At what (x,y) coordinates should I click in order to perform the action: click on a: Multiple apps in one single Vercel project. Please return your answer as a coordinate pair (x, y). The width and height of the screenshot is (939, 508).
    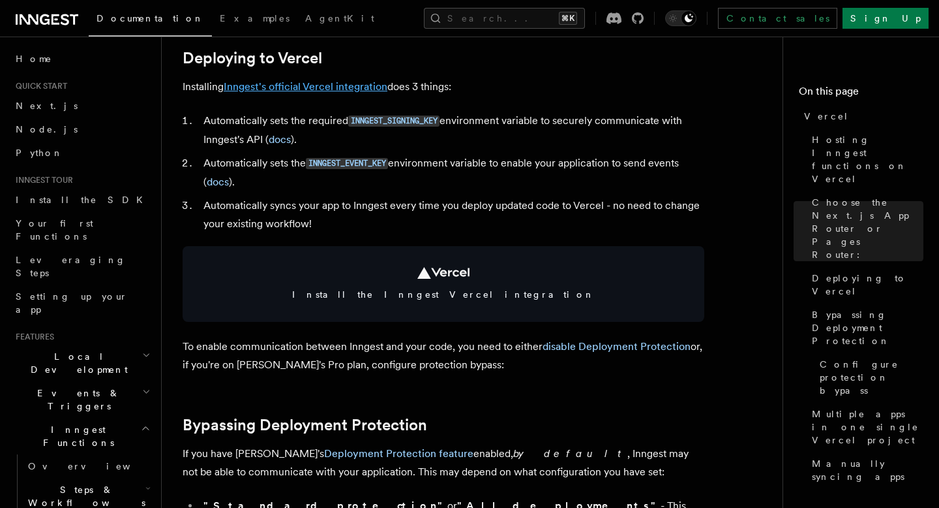
    Looking at the image, I should click on (865, 427).